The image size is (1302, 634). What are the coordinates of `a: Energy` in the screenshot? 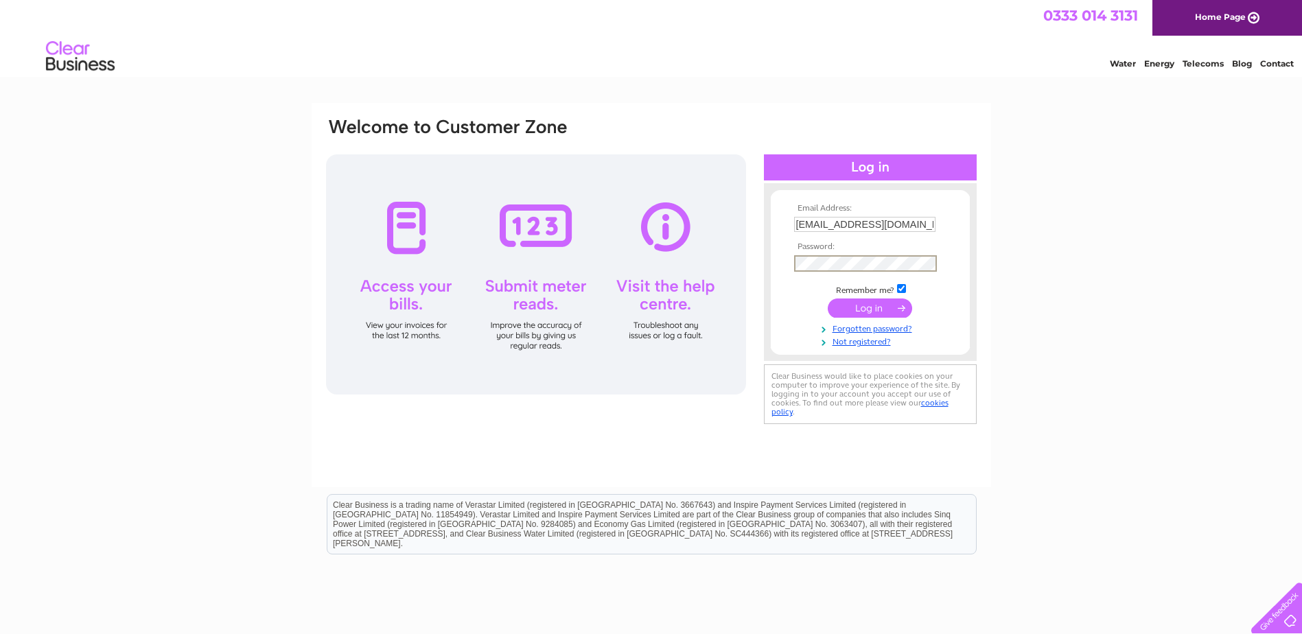 It's located at (1159, 63).